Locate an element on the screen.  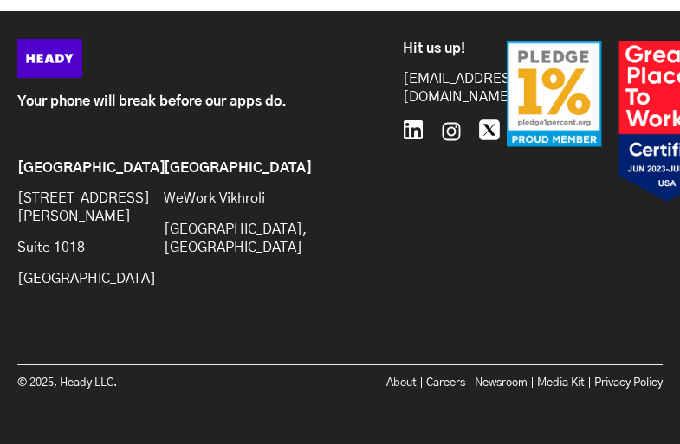
a: Newsroom is located at coordinates (501, 383).